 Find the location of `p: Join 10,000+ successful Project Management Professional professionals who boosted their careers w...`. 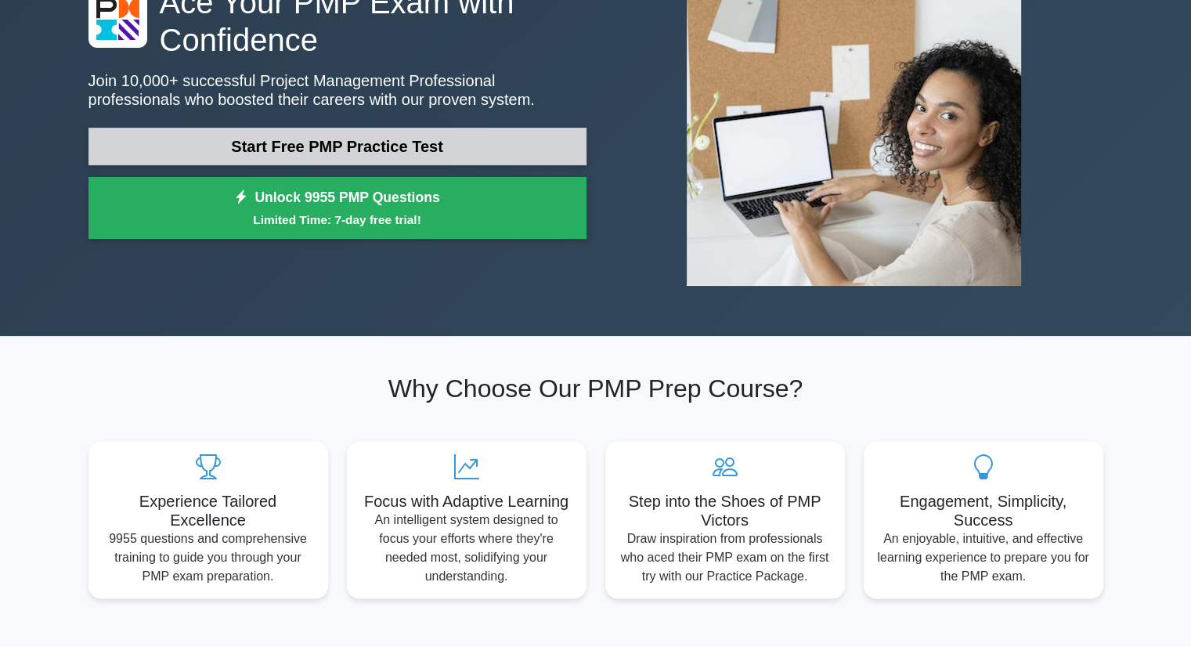

p: Join 10,000+ successful Project Management Professional professionals who boosted their careers w... is located at coordinates (338, 90).